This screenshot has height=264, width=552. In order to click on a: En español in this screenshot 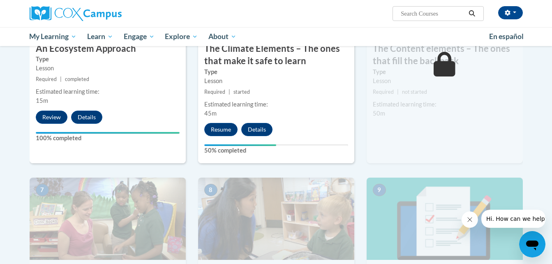, I will do `click(506, 37)`.